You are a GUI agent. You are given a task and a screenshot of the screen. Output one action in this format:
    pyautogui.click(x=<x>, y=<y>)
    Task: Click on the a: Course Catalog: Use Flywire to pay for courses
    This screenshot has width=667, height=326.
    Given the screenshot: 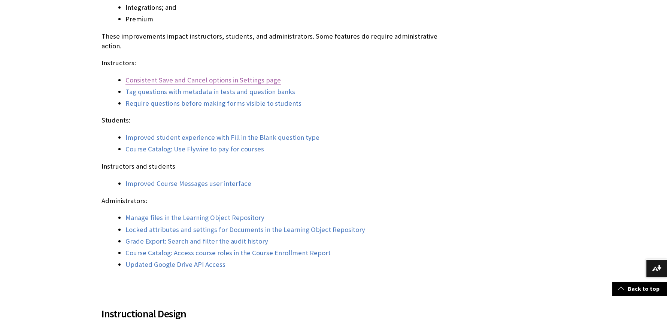 What is the action you would take?
    pyautogui.click(x=195, y=149)
    